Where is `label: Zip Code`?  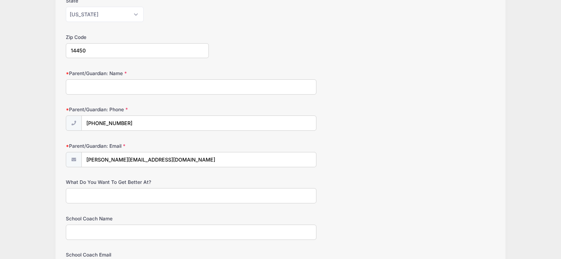
label: Zip Code is located at coordinates (137, 37).